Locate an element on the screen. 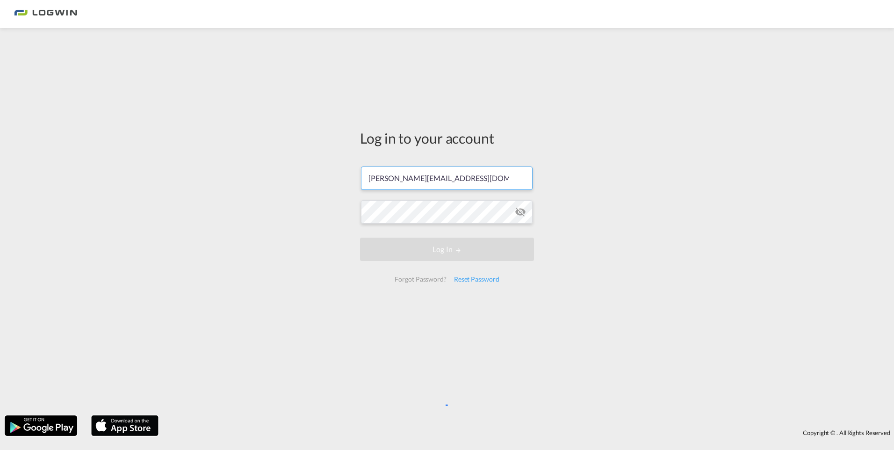  input: Enter email/phone number is located at coordinates (446, 178).